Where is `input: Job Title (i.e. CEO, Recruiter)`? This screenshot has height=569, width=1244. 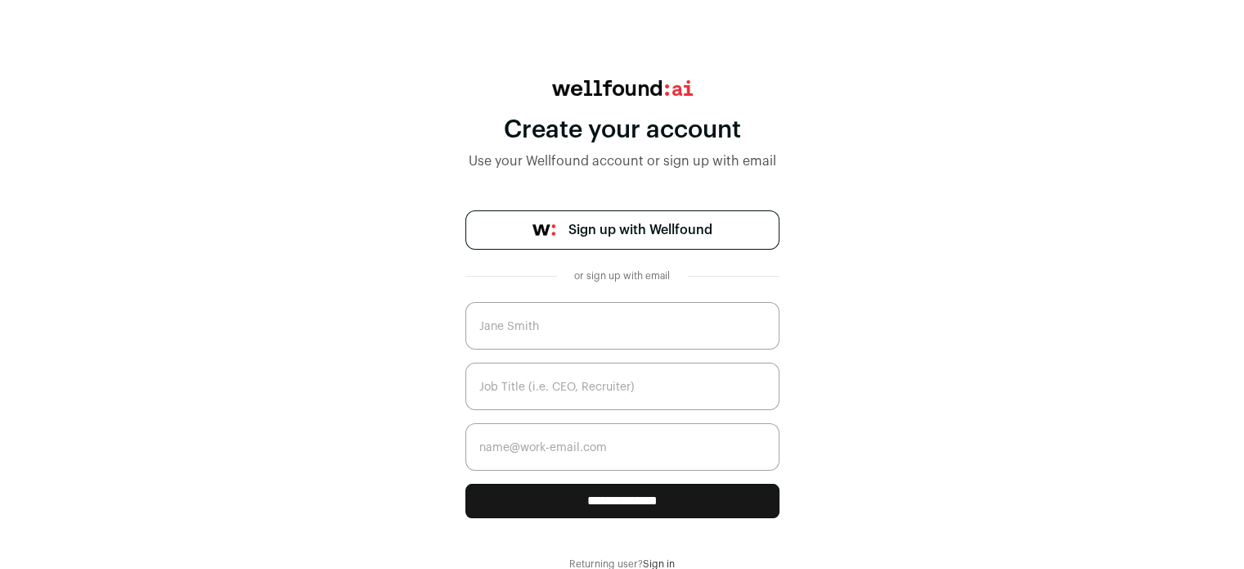 input: Job Title (i.e. CEO, Recruiter) is located at coordinates (623, 386).